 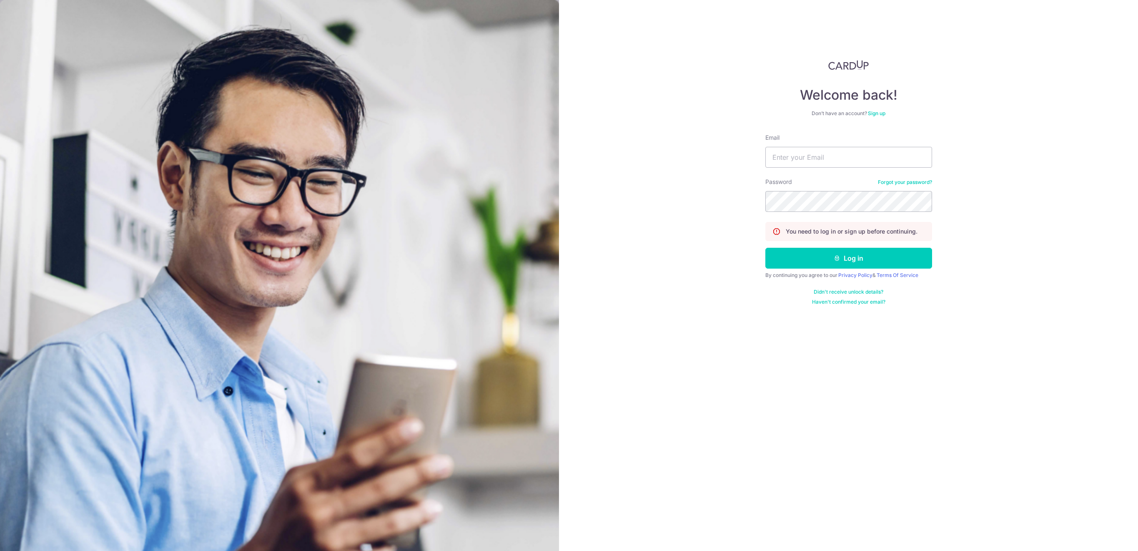 What do you see at coordinates (849, 113) in the screenshot?
I see `div: Don’t have an account?` at bounding box center [849, 113].